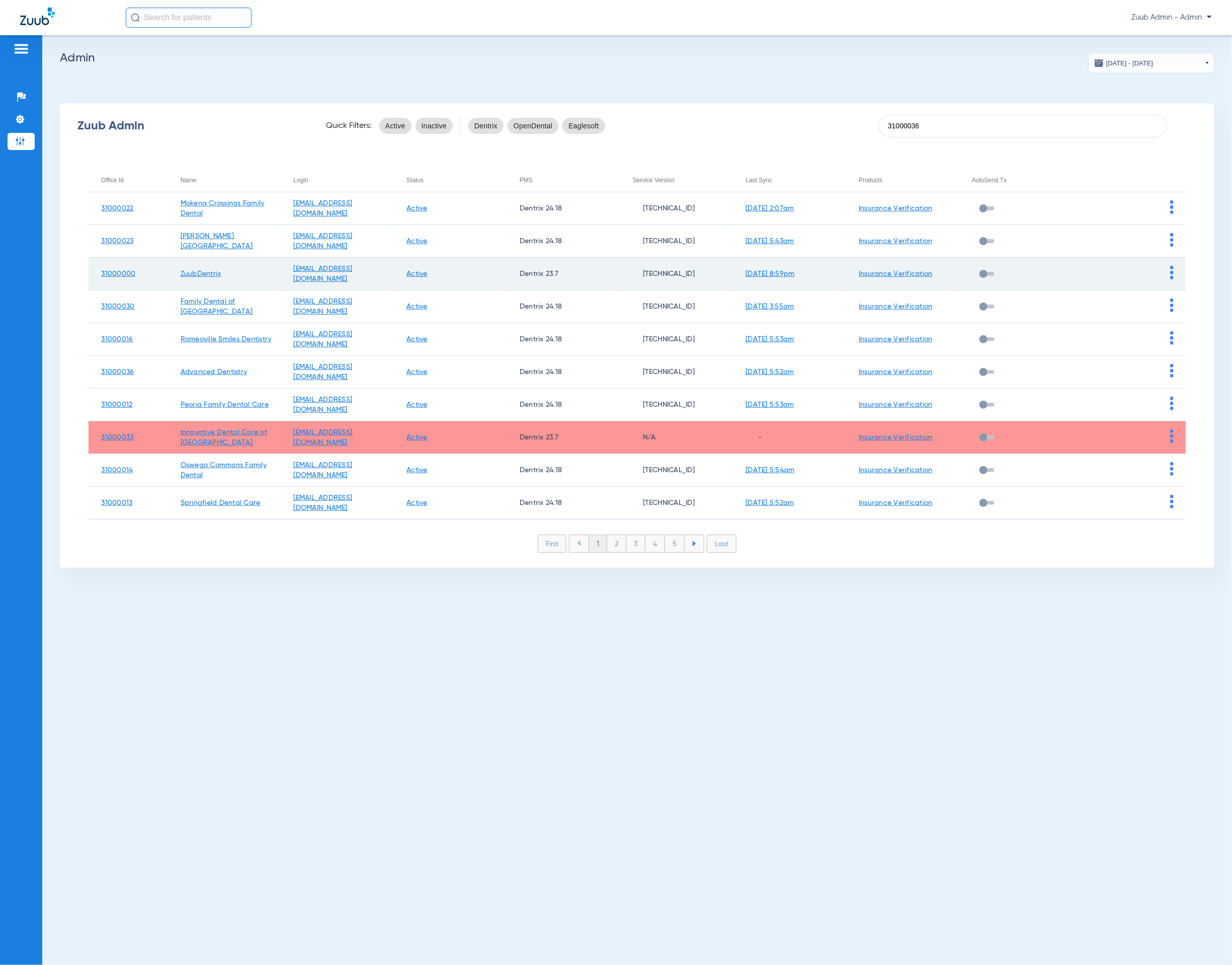  I want to click on a: 31000000, so click(118, 274).